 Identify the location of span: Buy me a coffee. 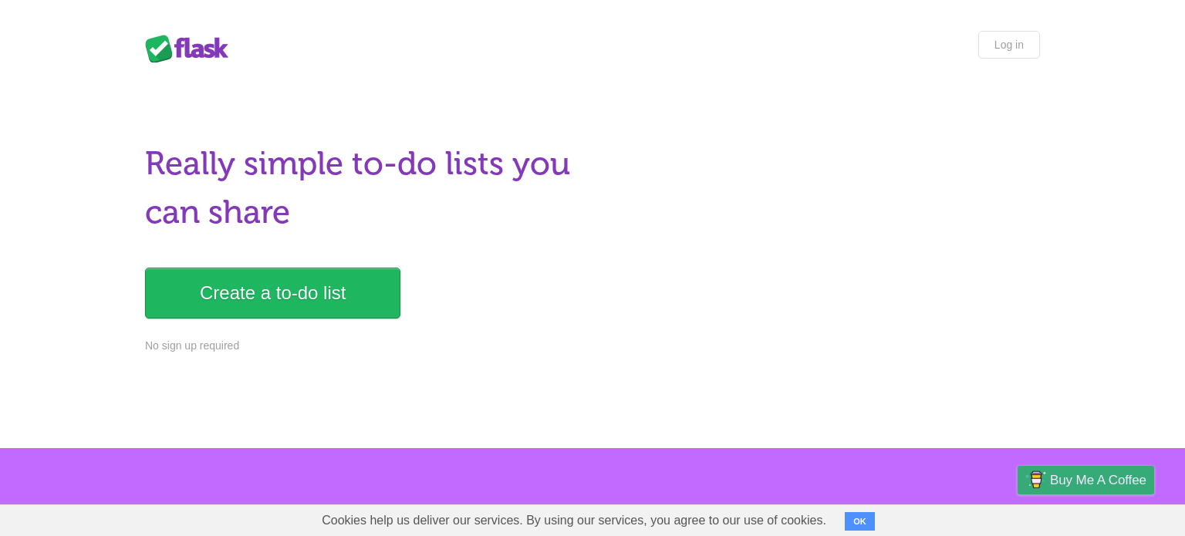
(1098, 480).